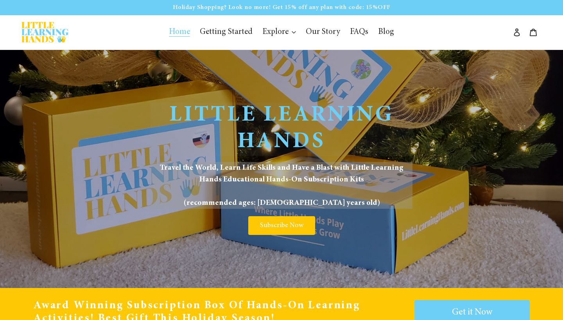 Image resolution: width=563 pixels, height=320 pixels. I want to click on span: FAQs, so click(359, 32).